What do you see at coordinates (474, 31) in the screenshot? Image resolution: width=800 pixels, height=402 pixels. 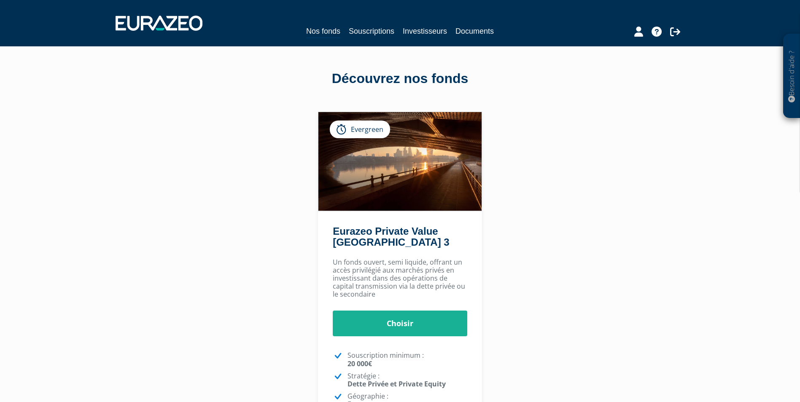 I see `a: Documents` at bounding box center [474, 31].